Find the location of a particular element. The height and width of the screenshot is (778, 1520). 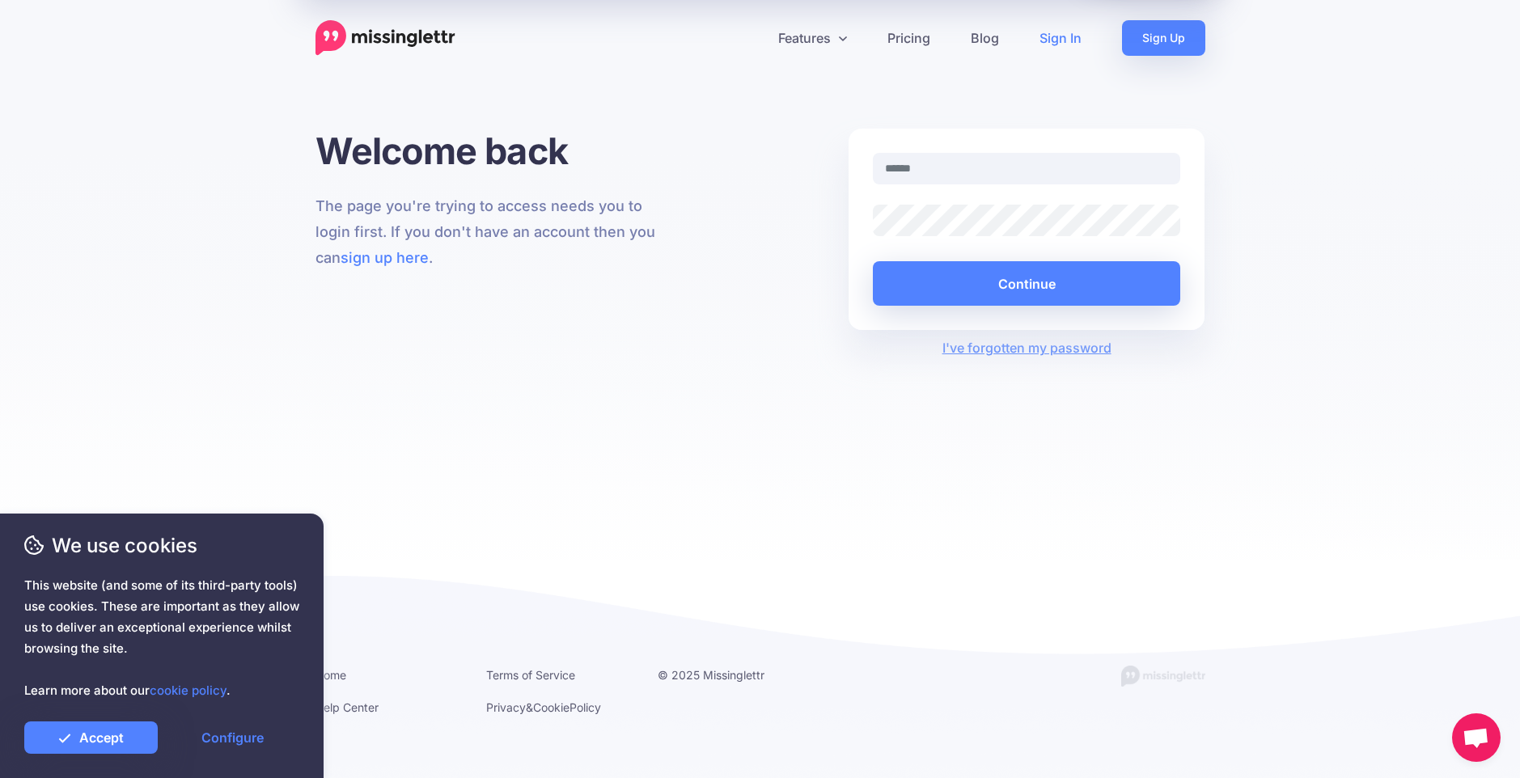

button: Continue is located at coordinates (1026, 283).